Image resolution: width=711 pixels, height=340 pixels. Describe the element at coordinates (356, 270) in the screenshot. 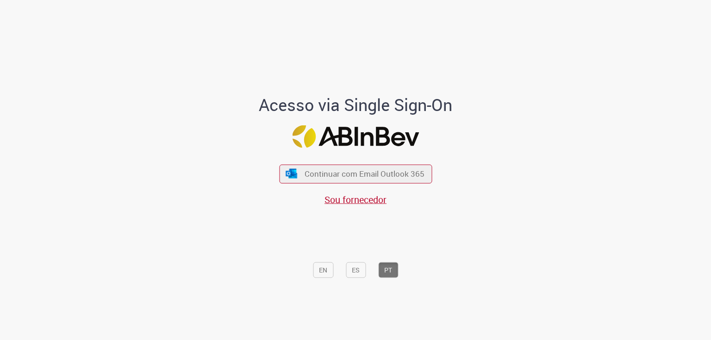

I see `button: ES` at that location.